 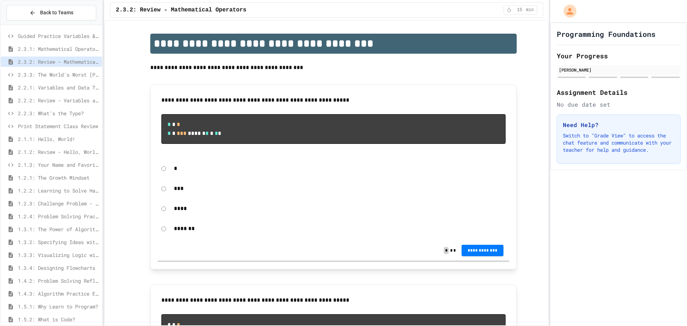 I want to click on span: min, so click(x=530, y=10).